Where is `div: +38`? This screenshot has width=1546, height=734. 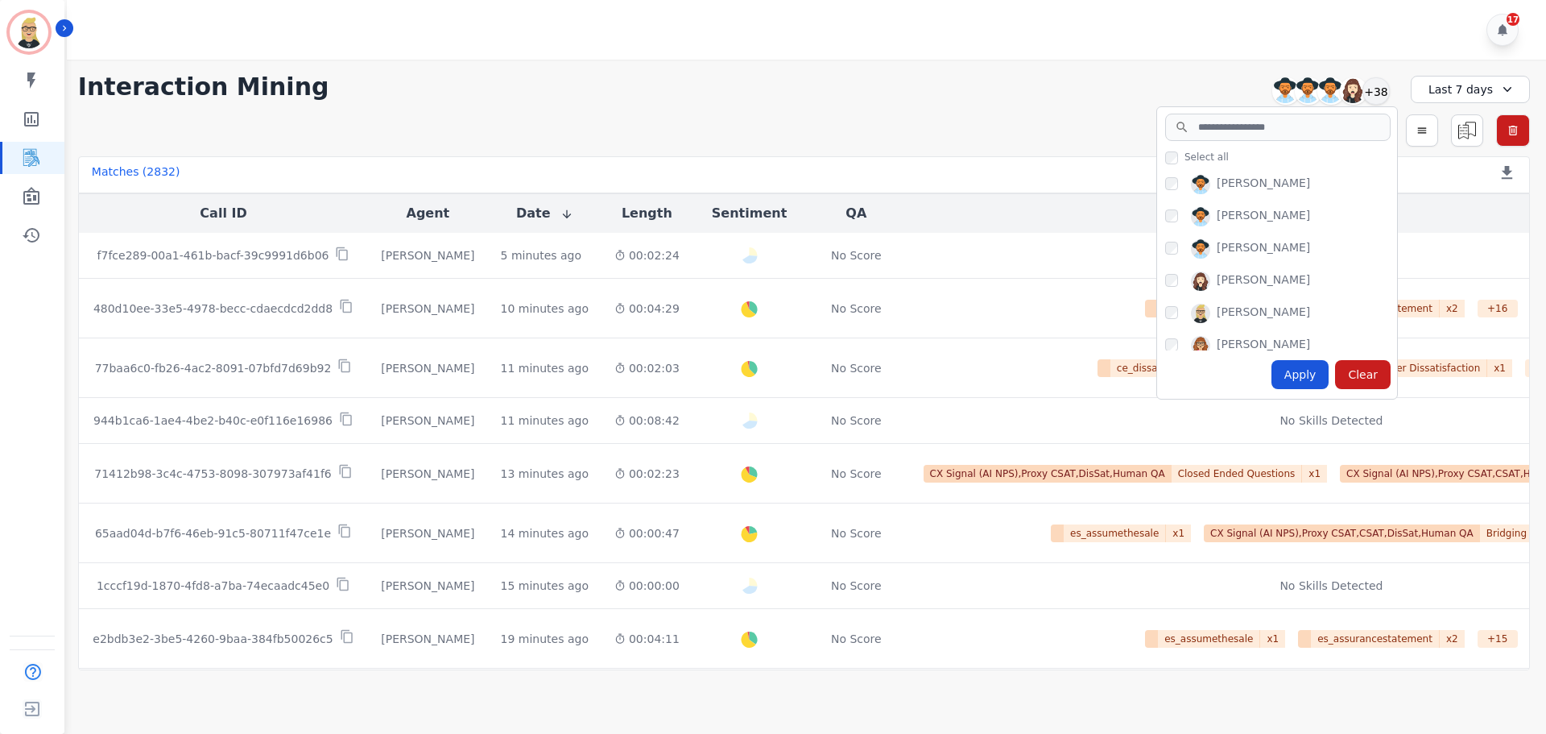
div: +38 is located at coordinates (1376, 91).